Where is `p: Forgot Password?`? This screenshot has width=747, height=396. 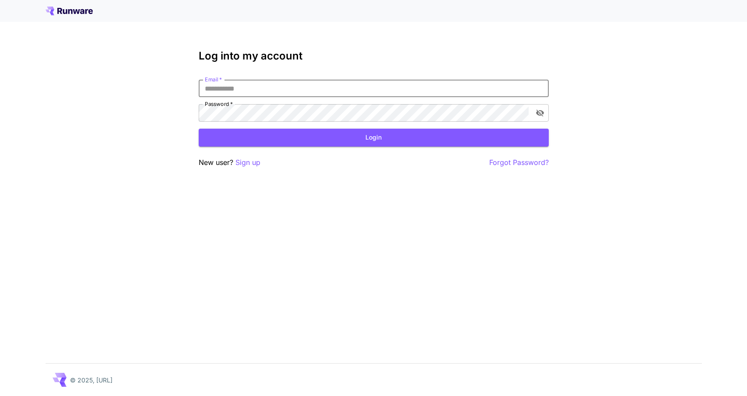
p: Forgot Password? is located at coordinates (519, 162).